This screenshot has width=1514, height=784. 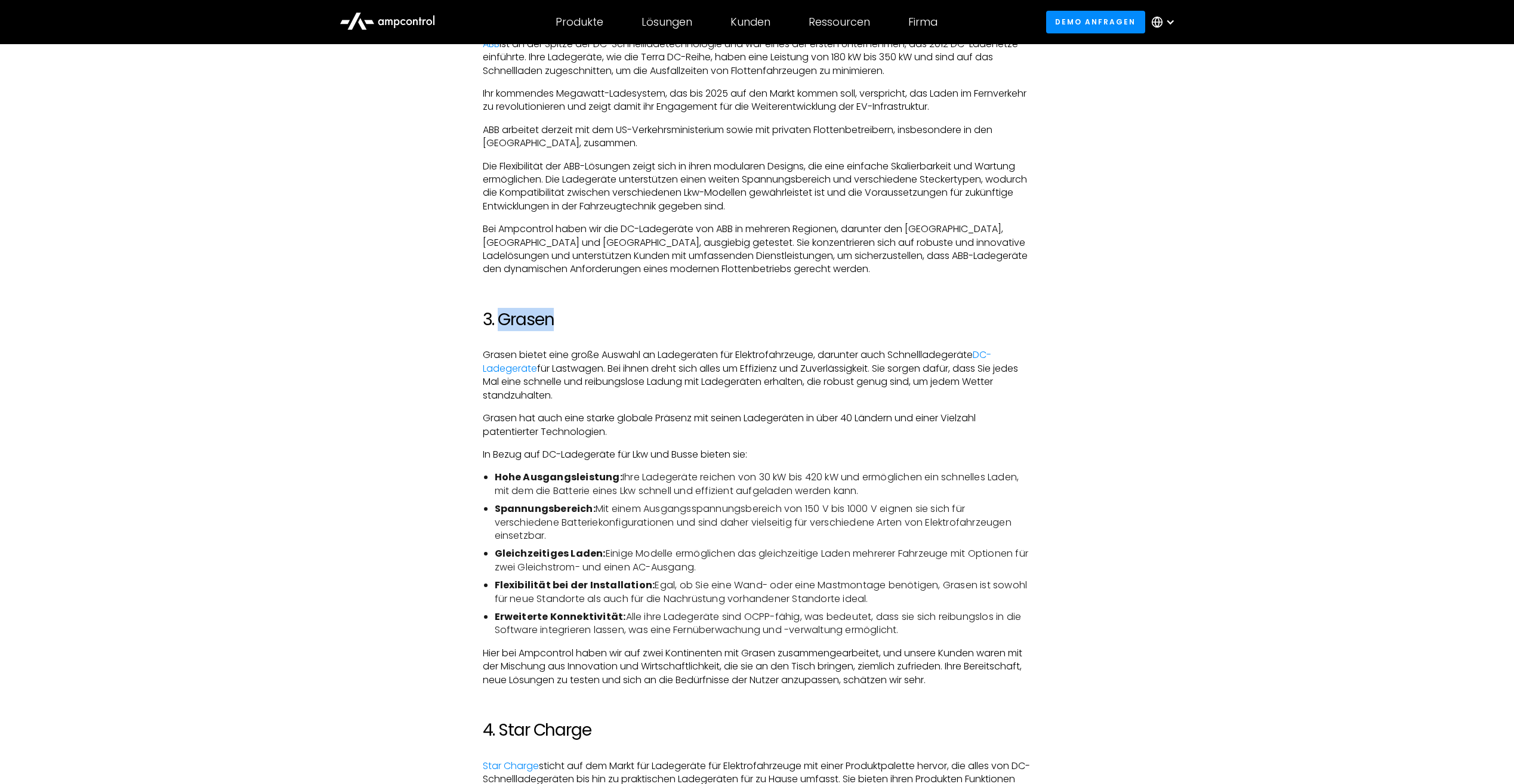 I want to click on p: Ihr kommendes Megawatt-Ladesystem, das bis 2025 auf den Markt kommen soll, verspricht, das Laden ..., so click(x=757, y=100).